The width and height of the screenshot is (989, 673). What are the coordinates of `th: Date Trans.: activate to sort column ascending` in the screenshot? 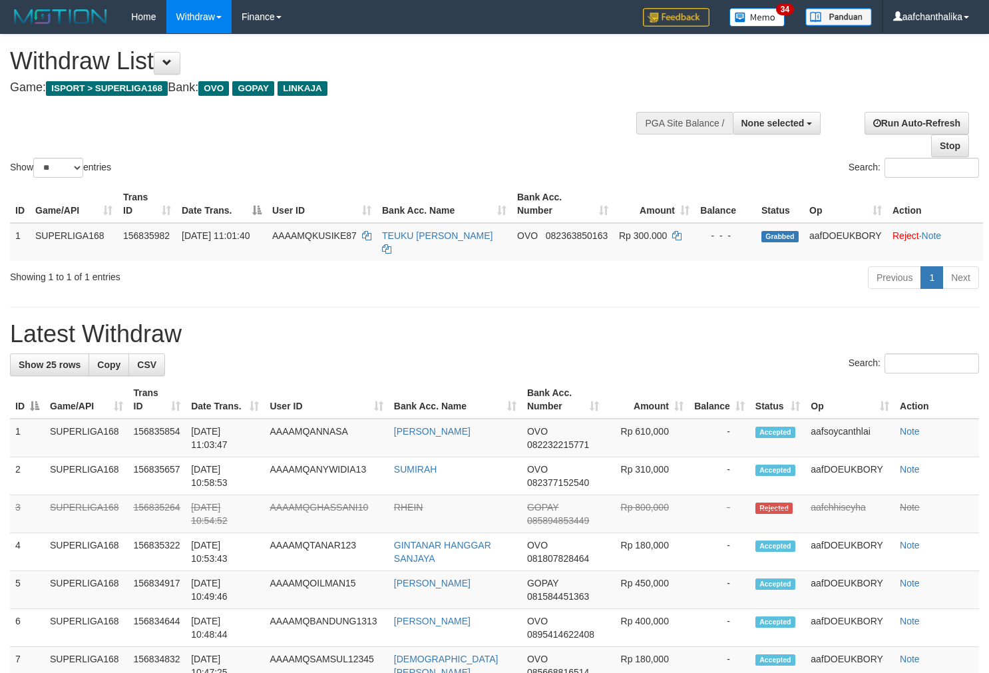 It's located at (225, 399).